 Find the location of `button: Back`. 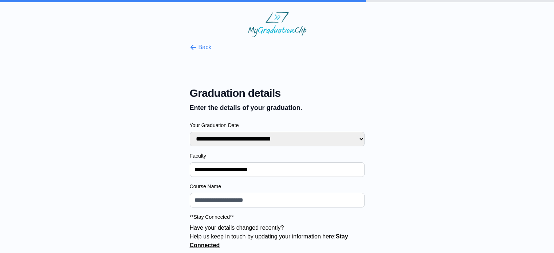

button: Back is located at coordinates (201, 47).